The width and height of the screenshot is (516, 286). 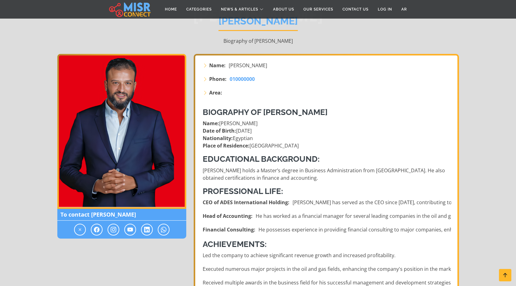 What do you see at coordinates (284, 9) in the screenshot?
I see `a: About Us` at bounding box center [284, 9].